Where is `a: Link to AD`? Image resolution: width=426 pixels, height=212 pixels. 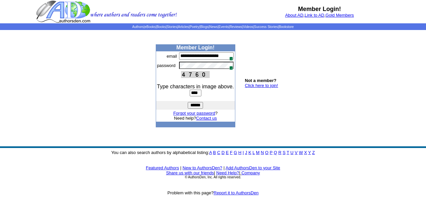
a: Link to AD is located at coordinates (314, 15).